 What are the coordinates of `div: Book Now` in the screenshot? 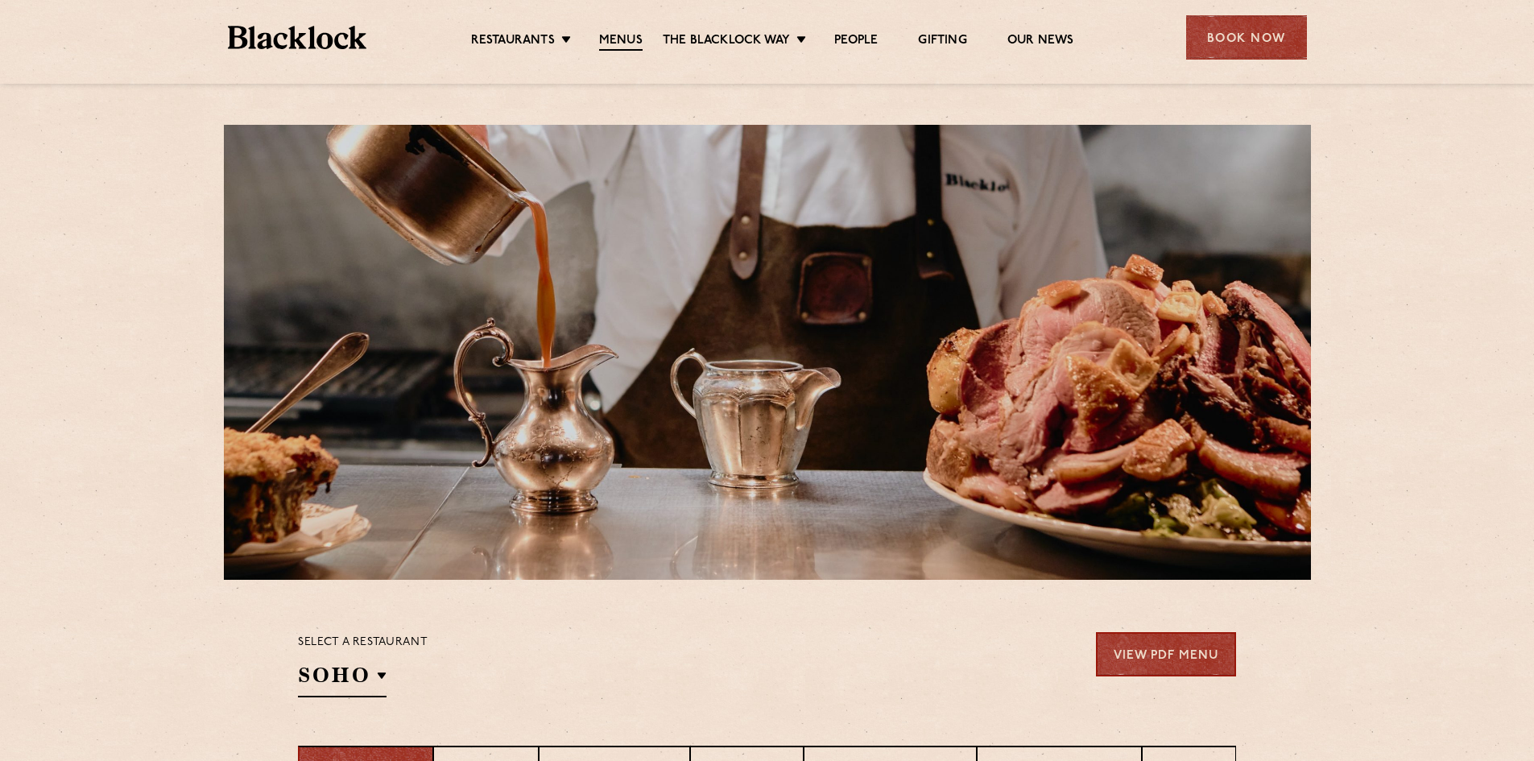 It's located at (1246, 37).